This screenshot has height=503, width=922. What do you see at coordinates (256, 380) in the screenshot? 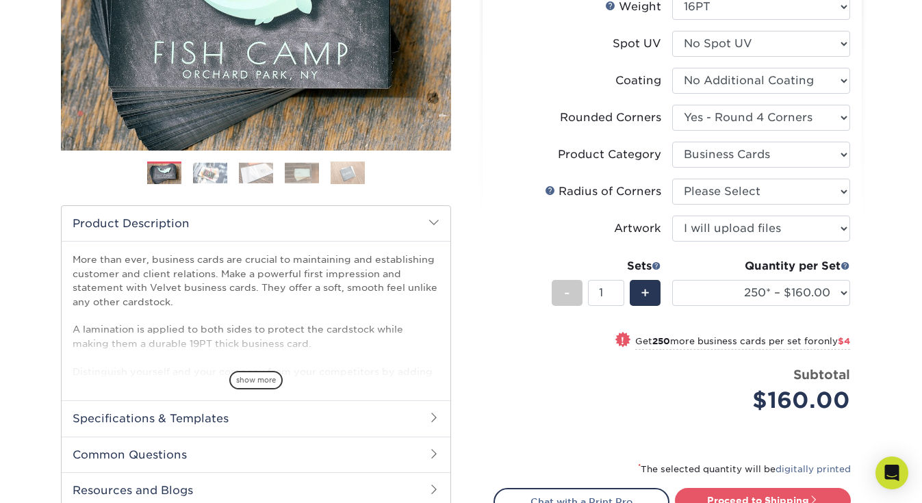
I see `span: show more` at bounding box center [256, 380].